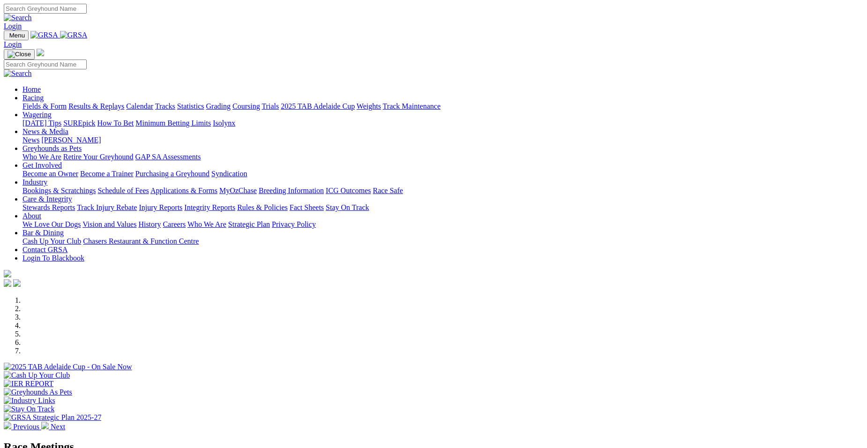  What do you see at coordinates (238, 190) in the screenshot?
I see `a: MyOzChase` at bounding box center [238, 190].